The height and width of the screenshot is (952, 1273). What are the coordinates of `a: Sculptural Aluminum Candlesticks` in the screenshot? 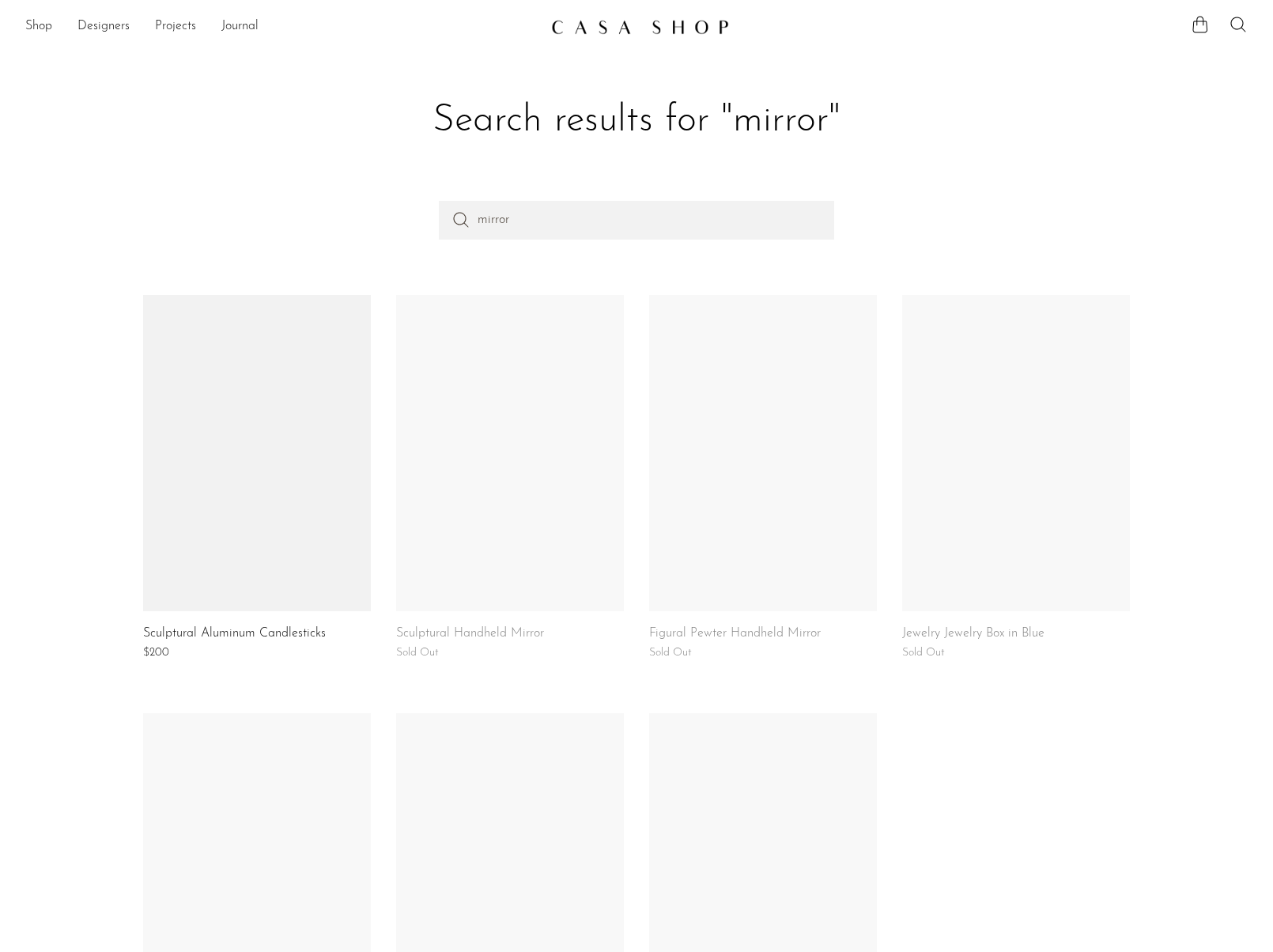 It's located at (234, 634).